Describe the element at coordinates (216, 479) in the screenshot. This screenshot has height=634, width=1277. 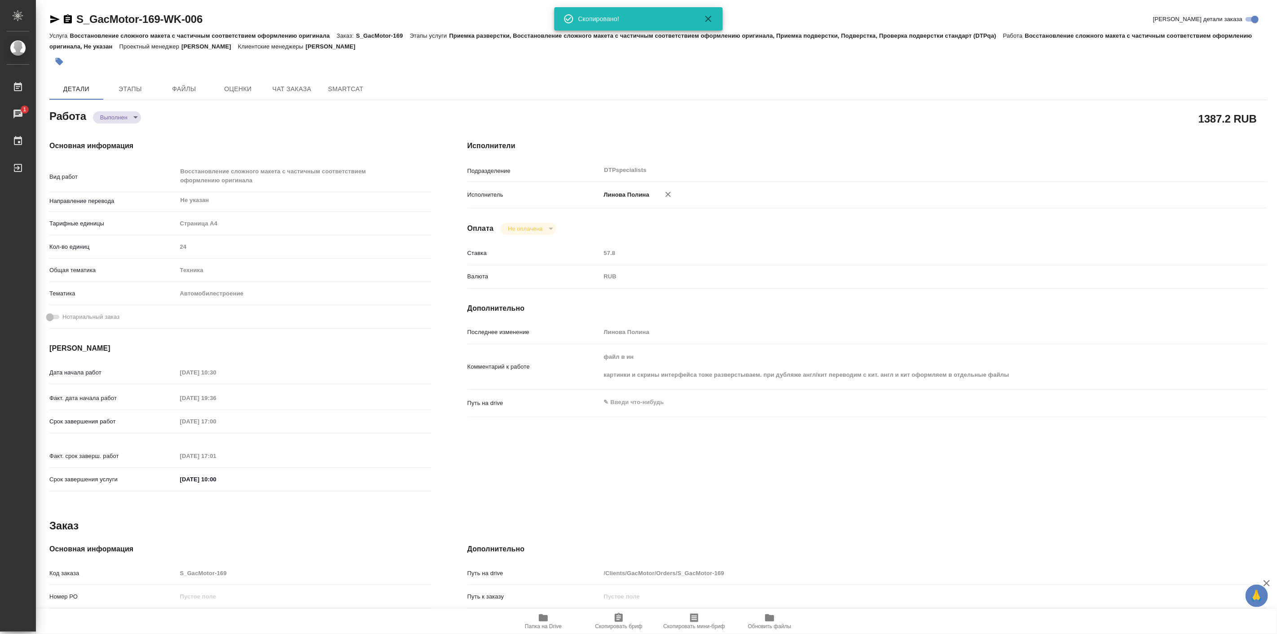
I see `input: ✎ Введи что-нибудь` at that location.